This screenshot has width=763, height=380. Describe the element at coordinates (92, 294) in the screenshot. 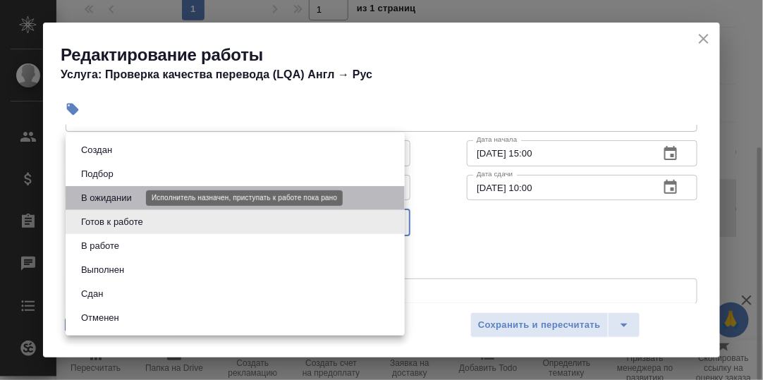

I see `button: Сдан` at that location.